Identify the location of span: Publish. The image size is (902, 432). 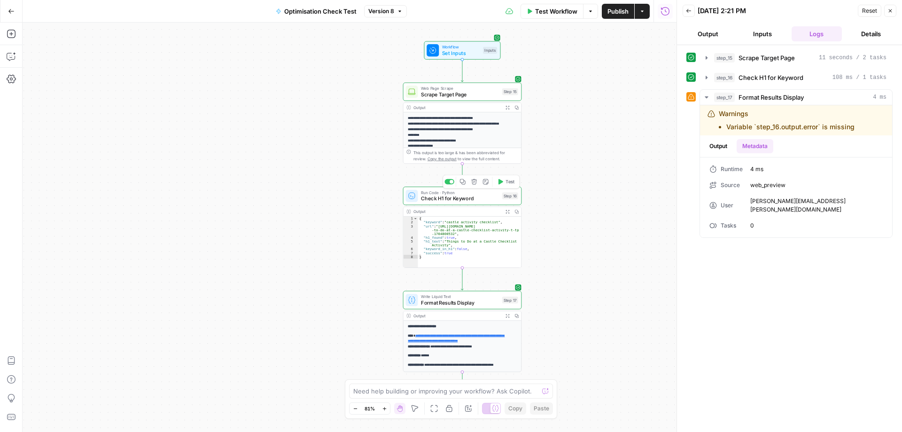
(617, 11).